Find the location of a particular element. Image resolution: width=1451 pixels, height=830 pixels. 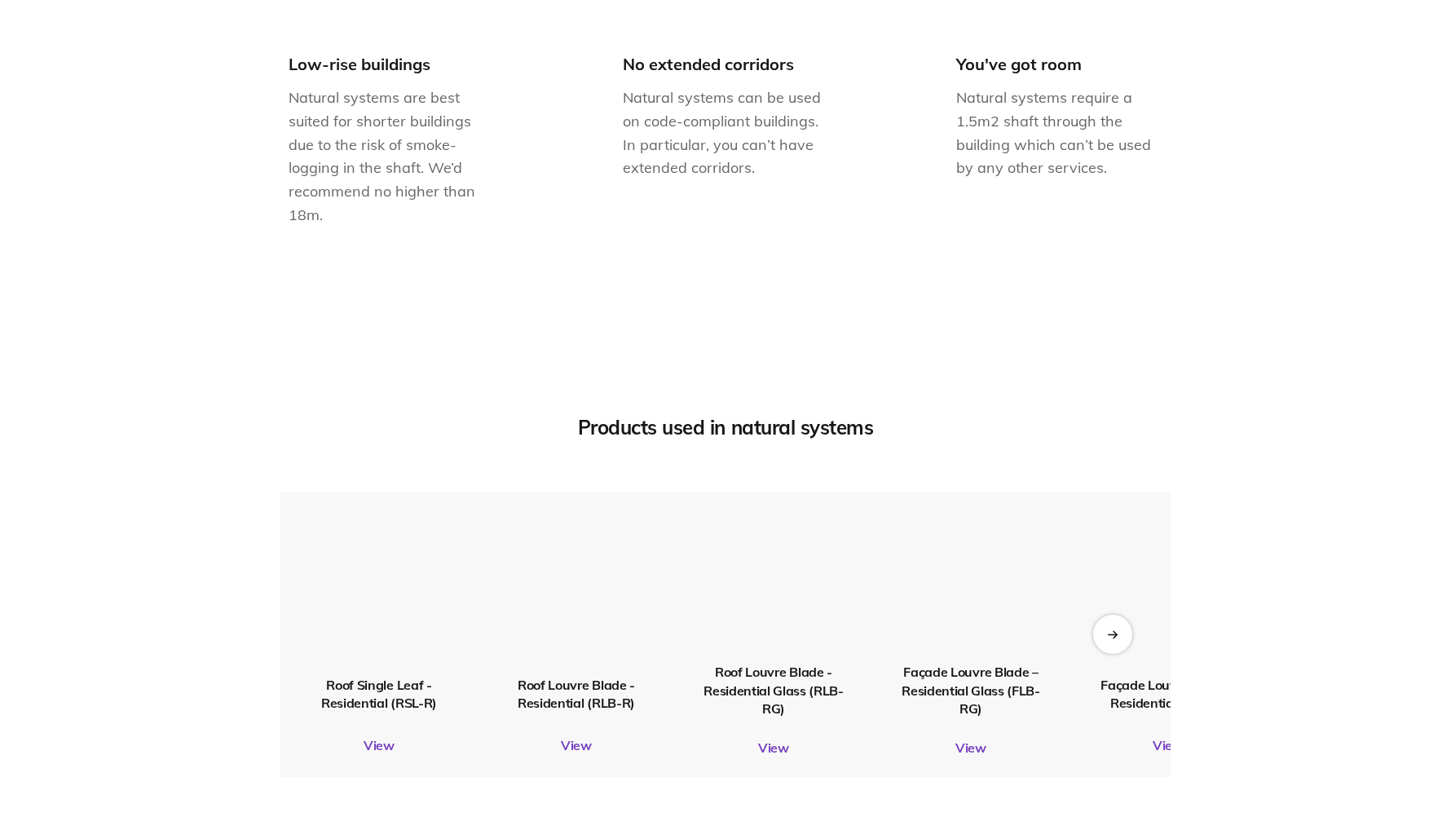

span: Roof Single Leaf - Residential (RSL-R) is located at coordinates (379, 693).